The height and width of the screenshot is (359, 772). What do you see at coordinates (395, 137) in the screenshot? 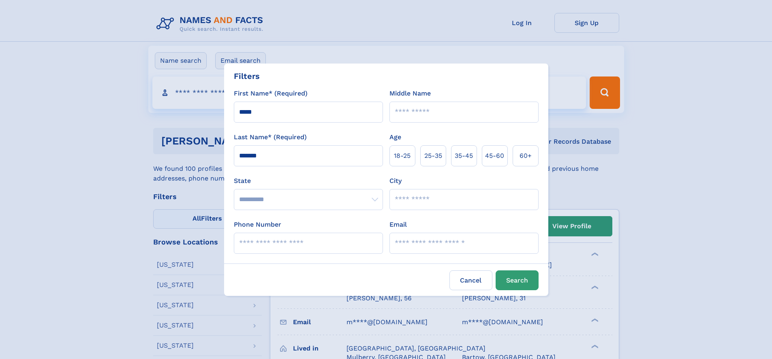
I see `label: Age` at bounding box center [395, 137].